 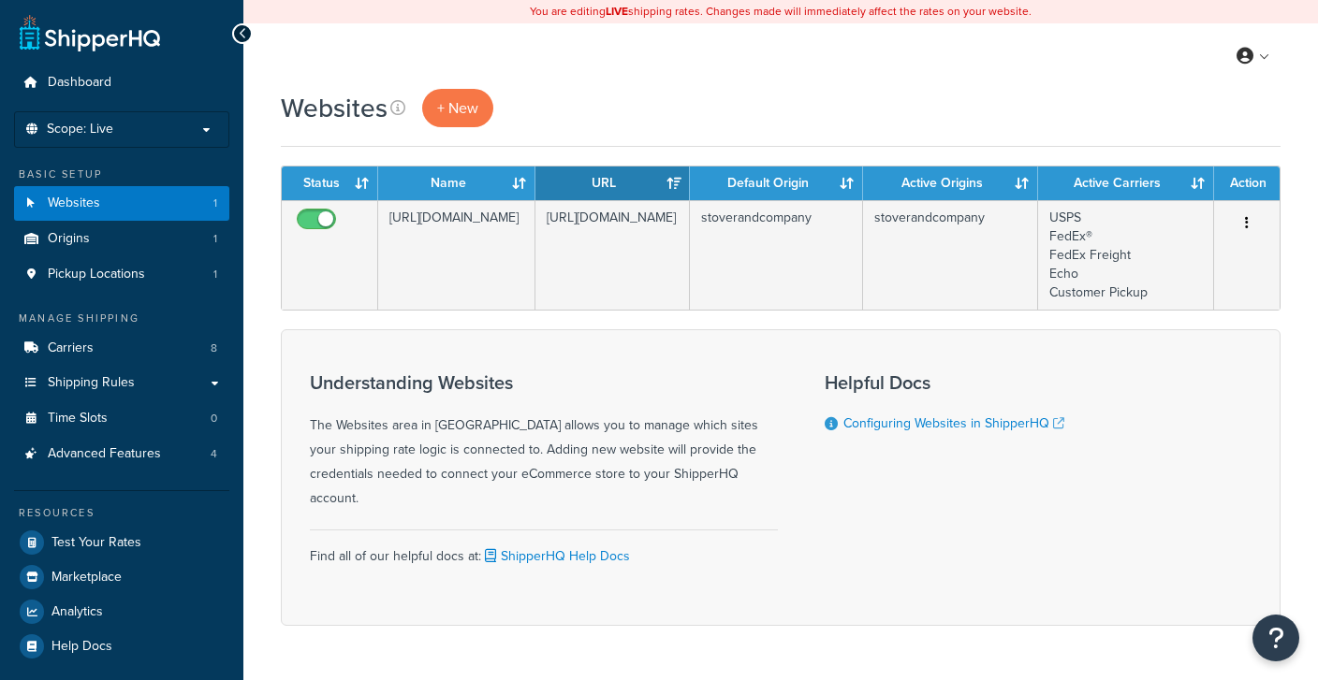 I want to click on div: Basic Setup, so click(x=122, y=174).